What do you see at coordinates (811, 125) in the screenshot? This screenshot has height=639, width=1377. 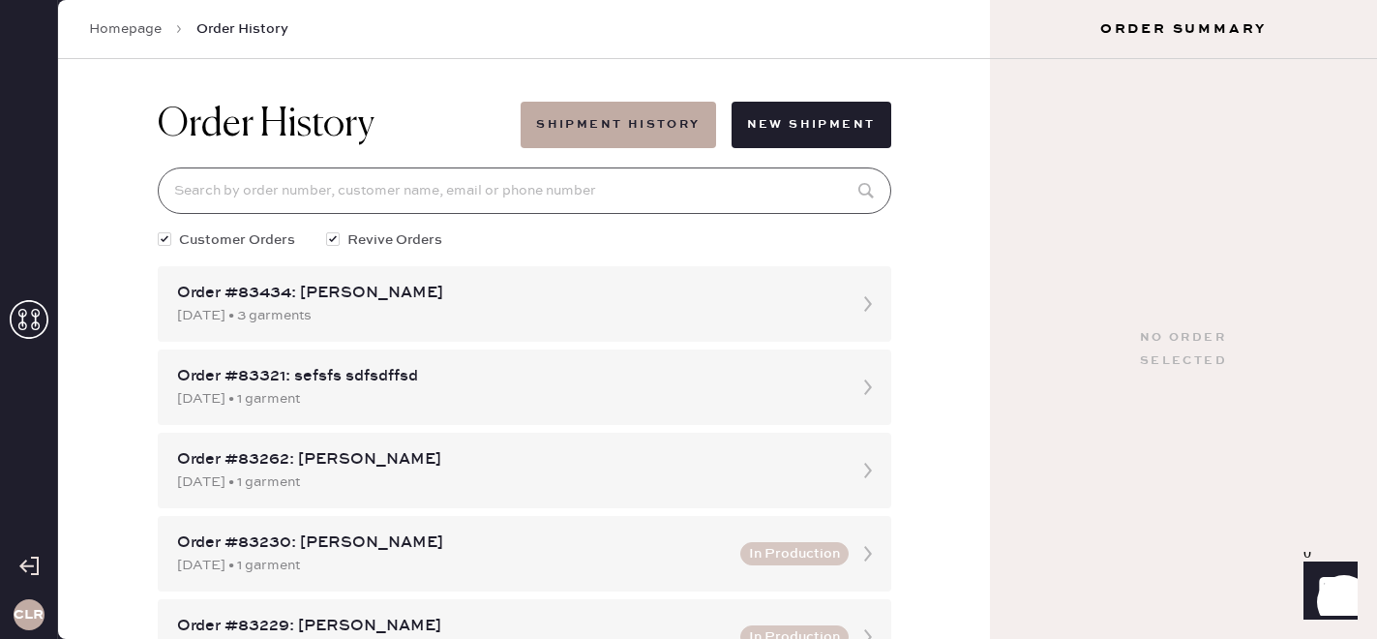 I see `button: New Shipment` at bounding box center [811, 125].